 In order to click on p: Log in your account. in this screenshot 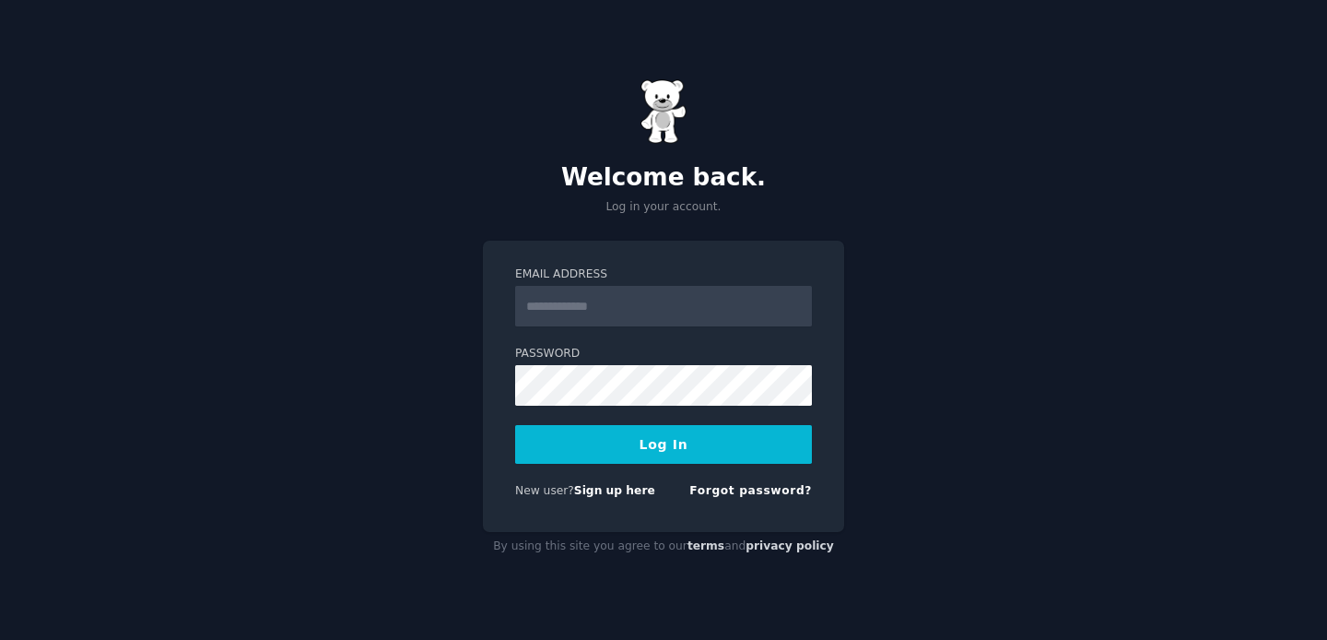, I will do `click(664, 207)`.